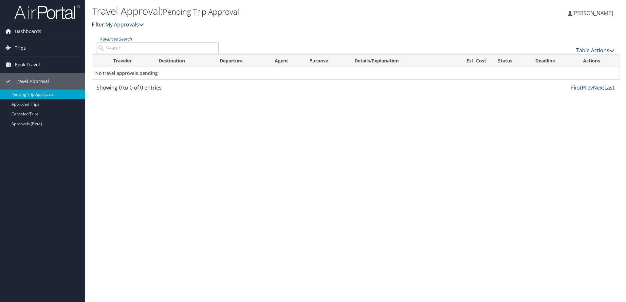 The height and width of the screenshot is (302, 626). What do you see at coordinates (157, 89) in the screenshot?
I see `div: Showing 0 to 0 of 0 entries` at bounding box center [157, 89].